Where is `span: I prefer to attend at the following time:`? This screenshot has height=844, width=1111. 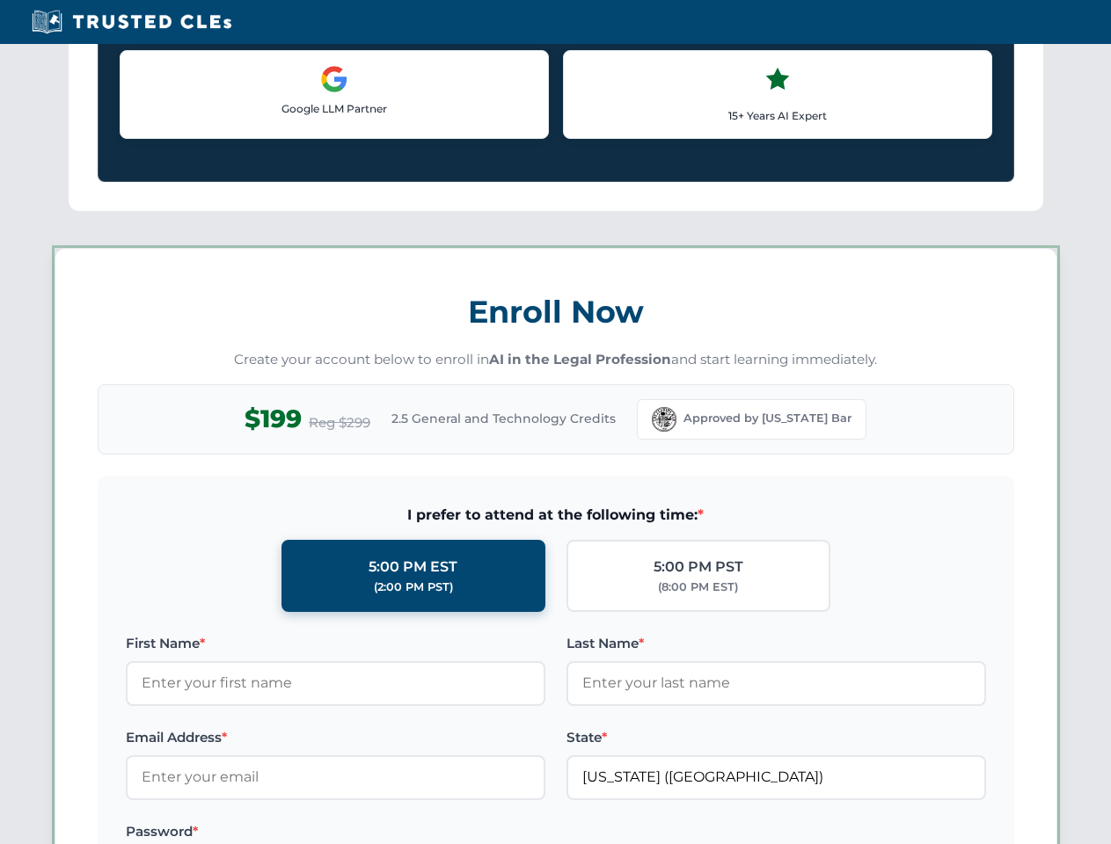
span: I prefer to attend at the following time: is located at coordinates (556, 515).